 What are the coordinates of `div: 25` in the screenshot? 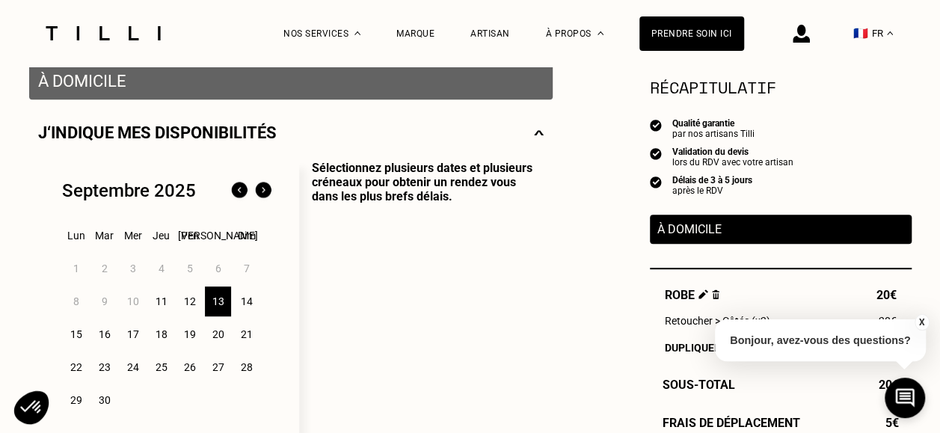 It's located at (161, 367).